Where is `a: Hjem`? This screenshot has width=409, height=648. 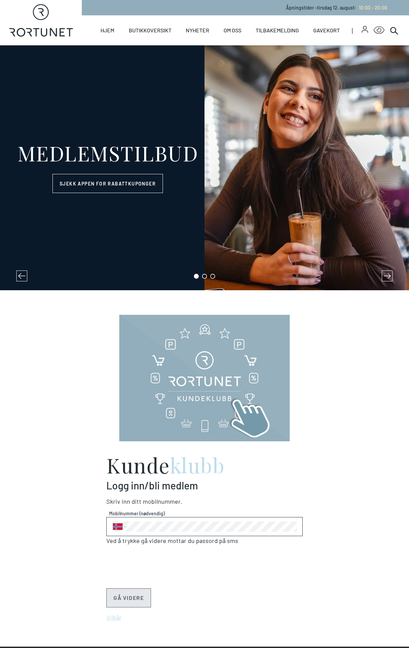 a: Hjem is located at coordinates (107, 30).